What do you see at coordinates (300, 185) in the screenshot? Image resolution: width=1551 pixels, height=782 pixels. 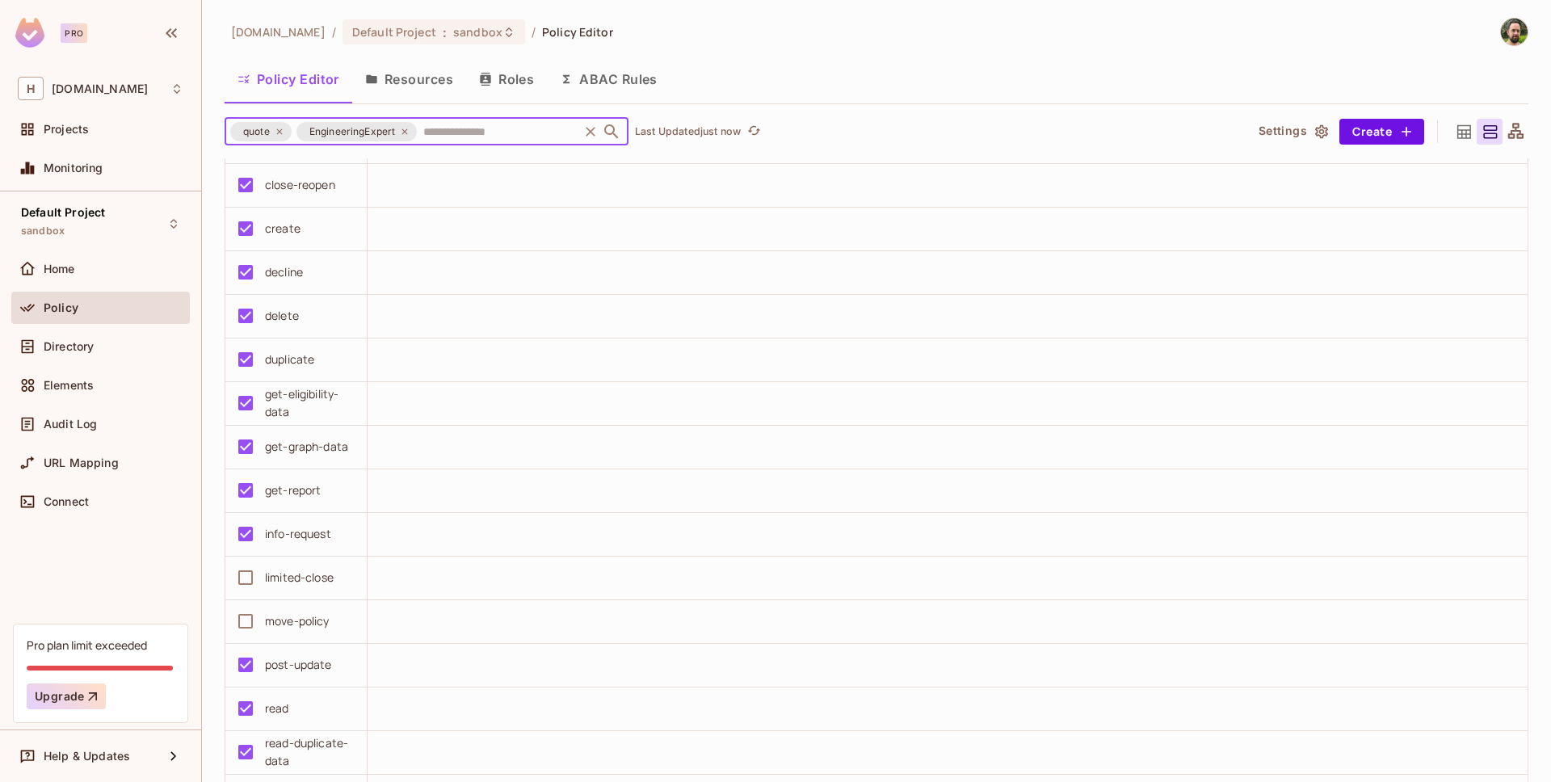 I see `div: close-reopen` at bounding box center [300, 185].